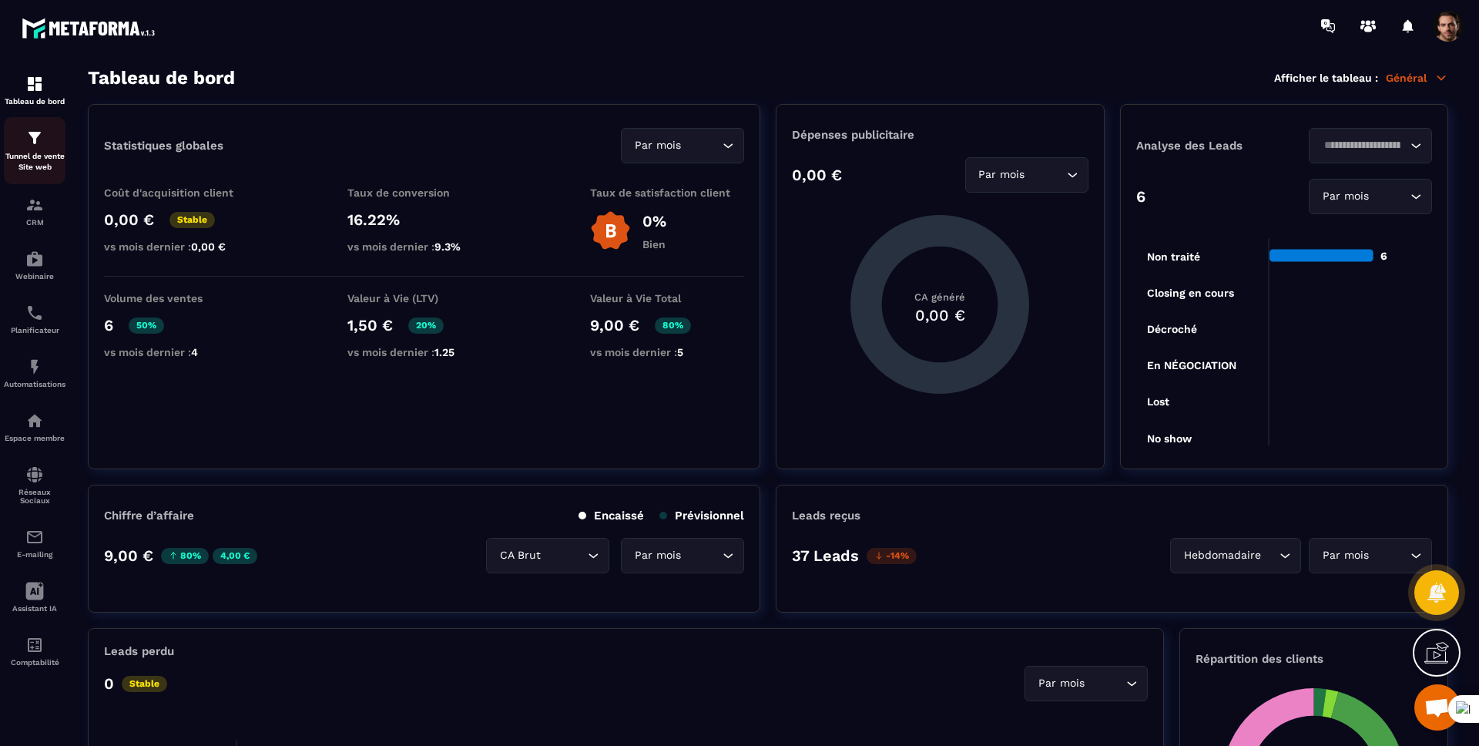 This screenshot has height=746, width=1479. I want to click on a: Assistant IA, so click(35, 597).